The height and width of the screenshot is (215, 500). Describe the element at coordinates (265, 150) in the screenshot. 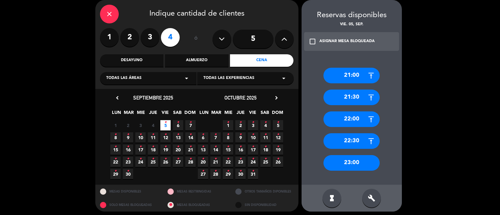

I see `span: 18` at that location.